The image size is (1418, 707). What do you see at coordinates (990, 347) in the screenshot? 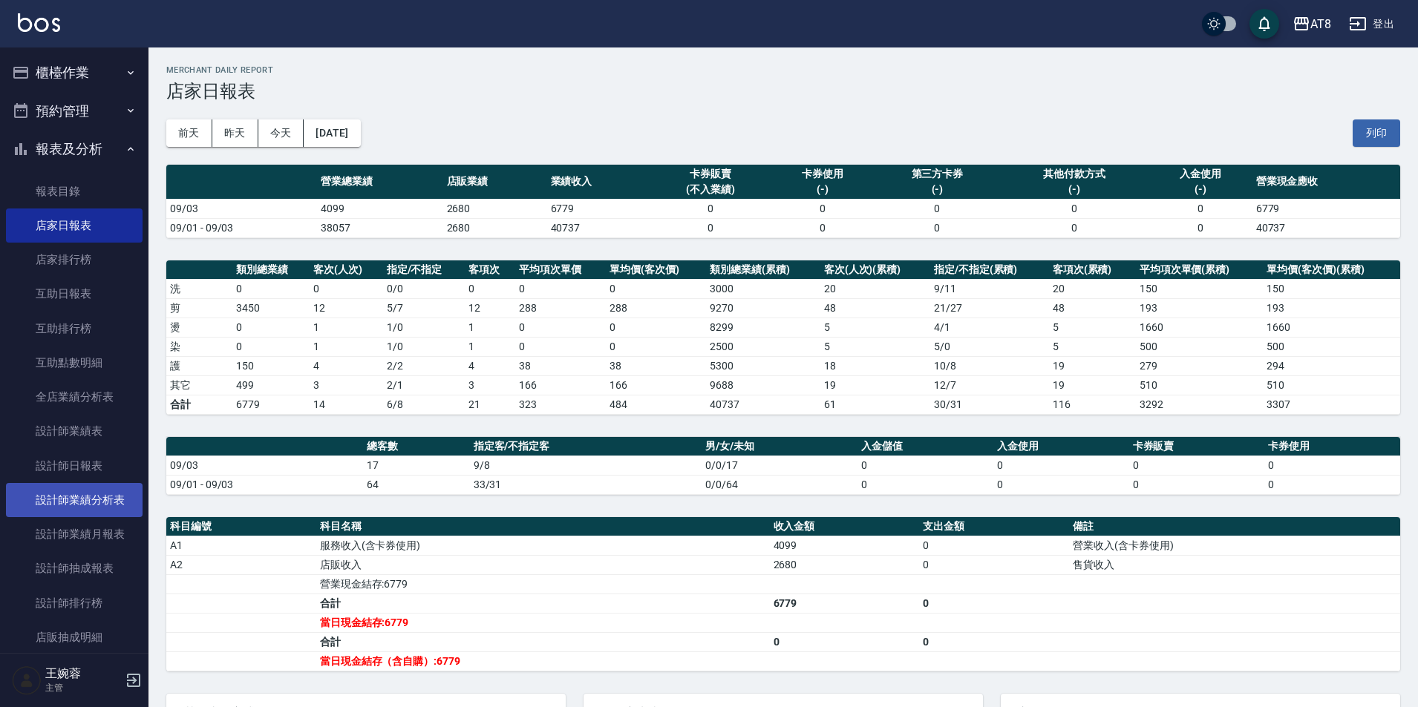
I see `td: 5 / 0` at bounding box center [990, 347].